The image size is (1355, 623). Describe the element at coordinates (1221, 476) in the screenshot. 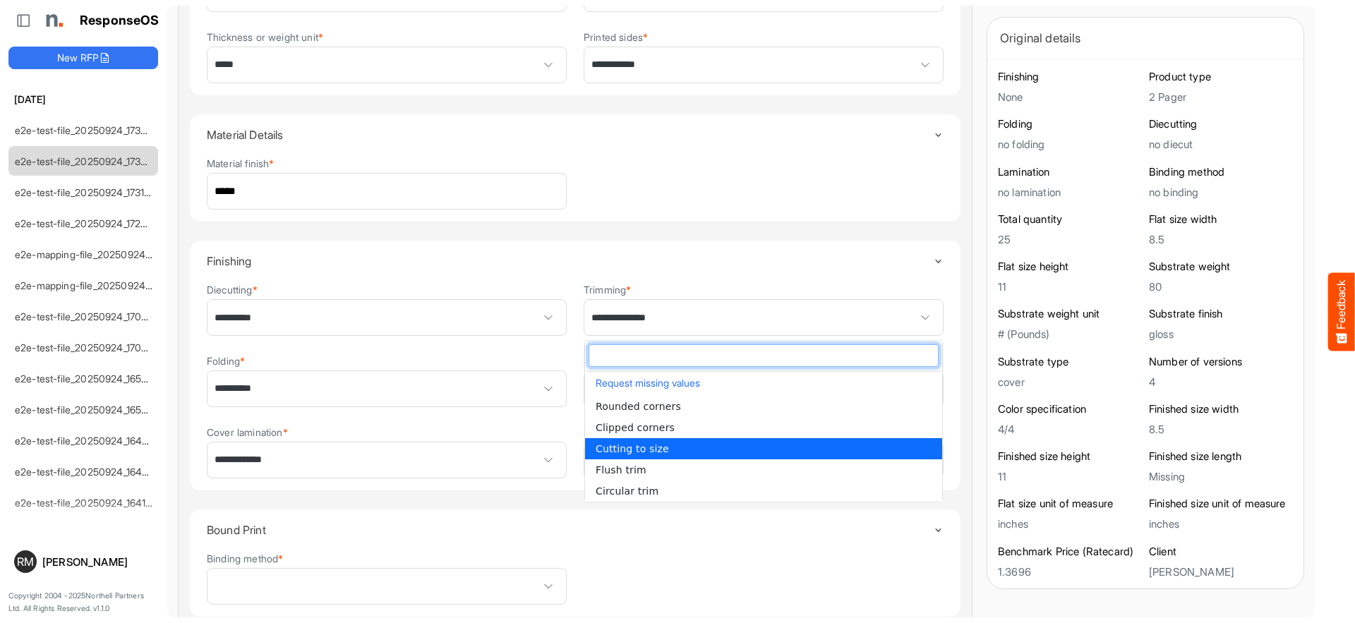

I see `h5: Missing` at that location.